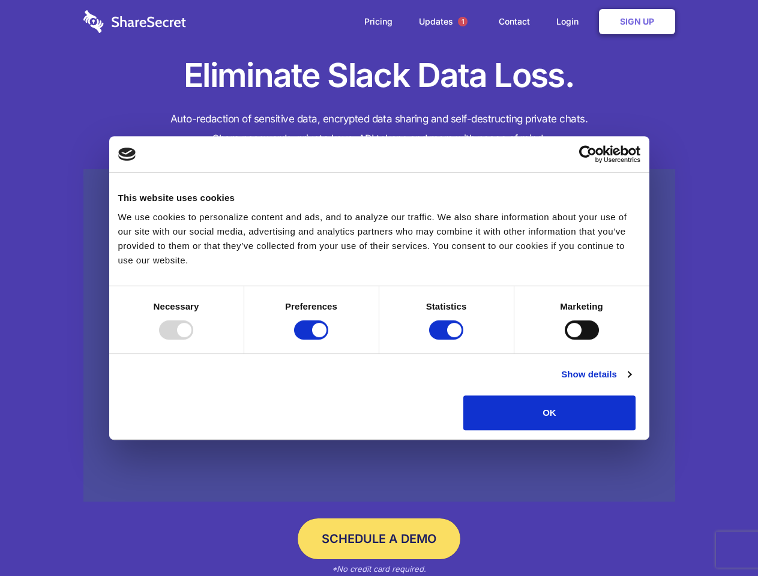  I want to click on h4: Auto-redaction of sensitive data, encrypted data sharing and self-destructing private chats. Shar..., so click(379, 129).